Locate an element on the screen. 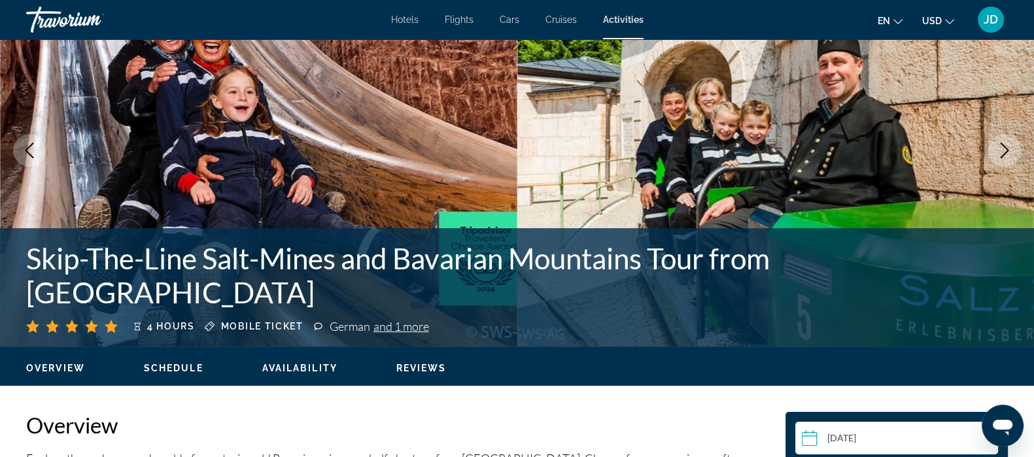  span: 4 hours is located at coordinates (171, 326).